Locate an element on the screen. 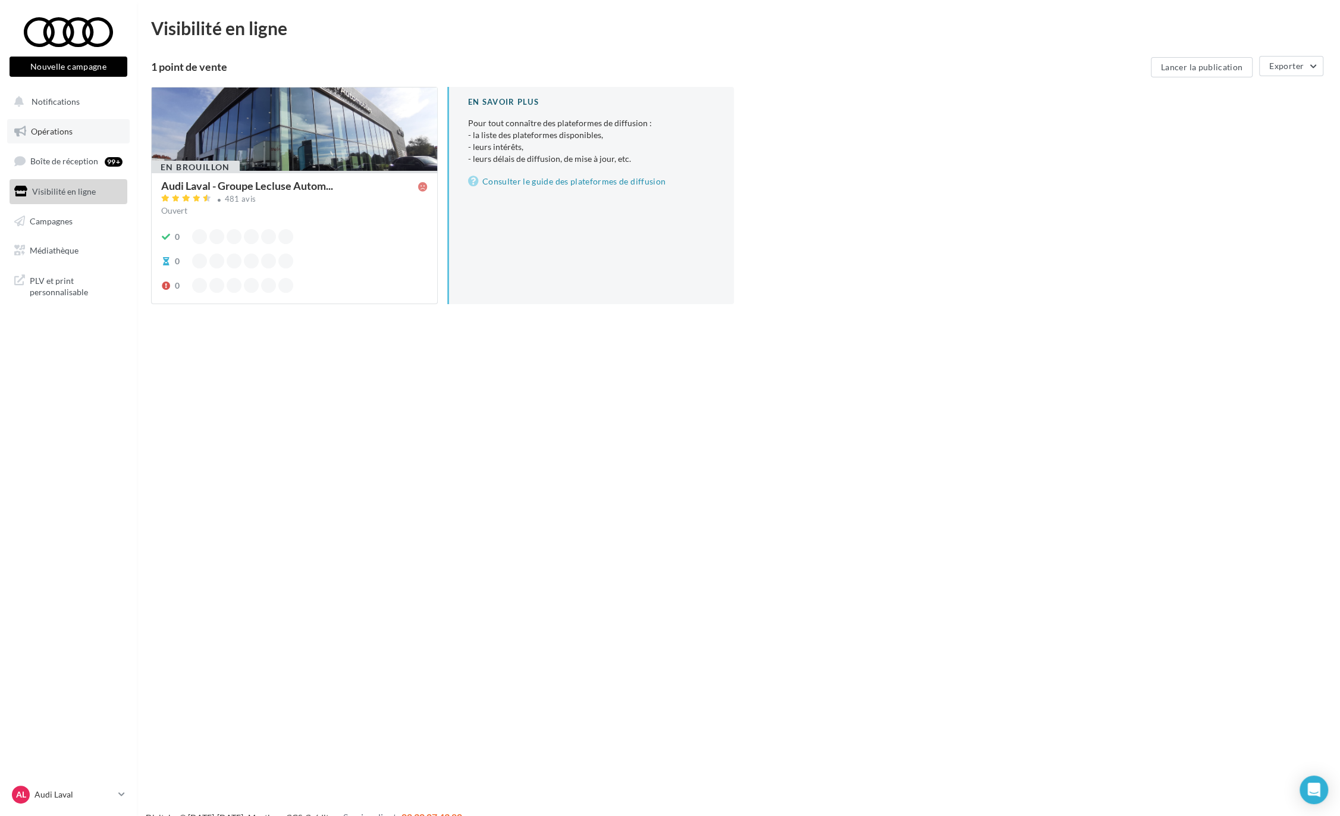  div: Visibilité en ligne is located at coordinates (738, 28).